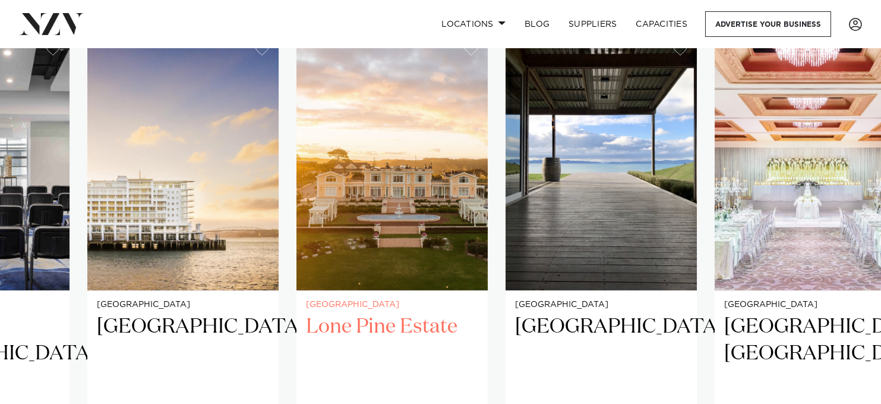 Image resolution: width=881 pixels, height=404 pixels. What do you see at coordinates (474, 24) in the screenshot?
I see `a: Locations` at bounding box center [474, 24].